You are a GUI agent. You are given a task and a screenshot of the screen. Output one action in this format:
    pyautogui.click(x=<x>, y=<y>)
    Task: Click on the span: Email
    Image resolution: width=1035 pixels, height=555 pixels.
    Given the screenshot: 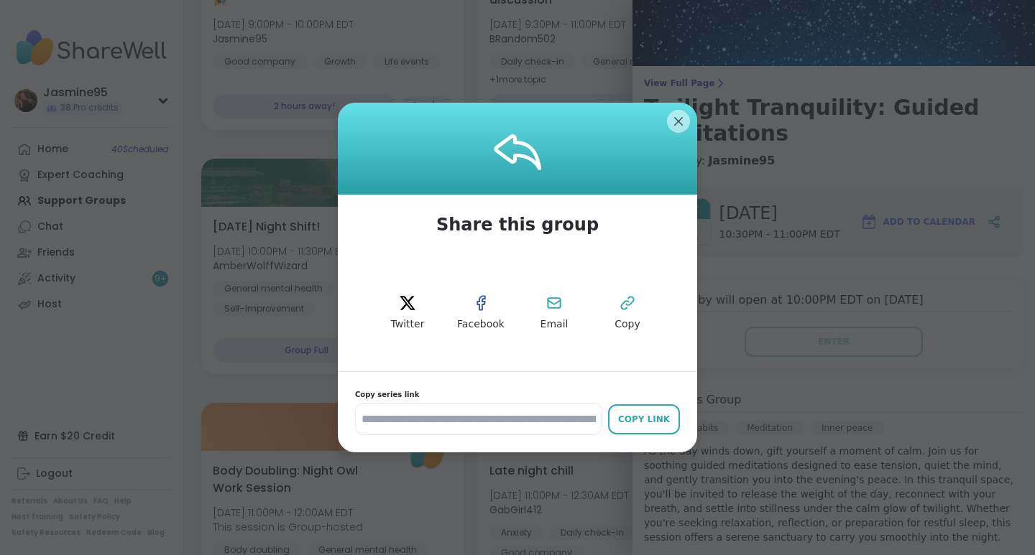 What is the action you would take?
    pyautogui.click(x=554, y=325)
    